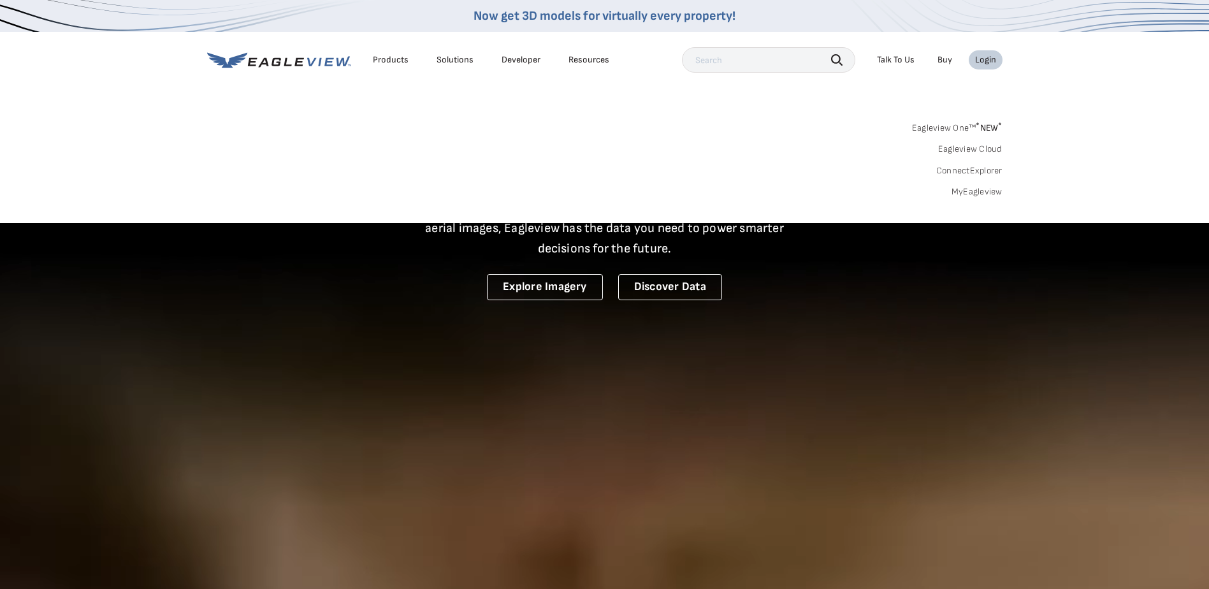 This screenshot has height=589, width=1209. What do you see at coordinates (969, 171) in the screenshot?
I see `a: ConnectExplorer` at bounding box center [969, 171].